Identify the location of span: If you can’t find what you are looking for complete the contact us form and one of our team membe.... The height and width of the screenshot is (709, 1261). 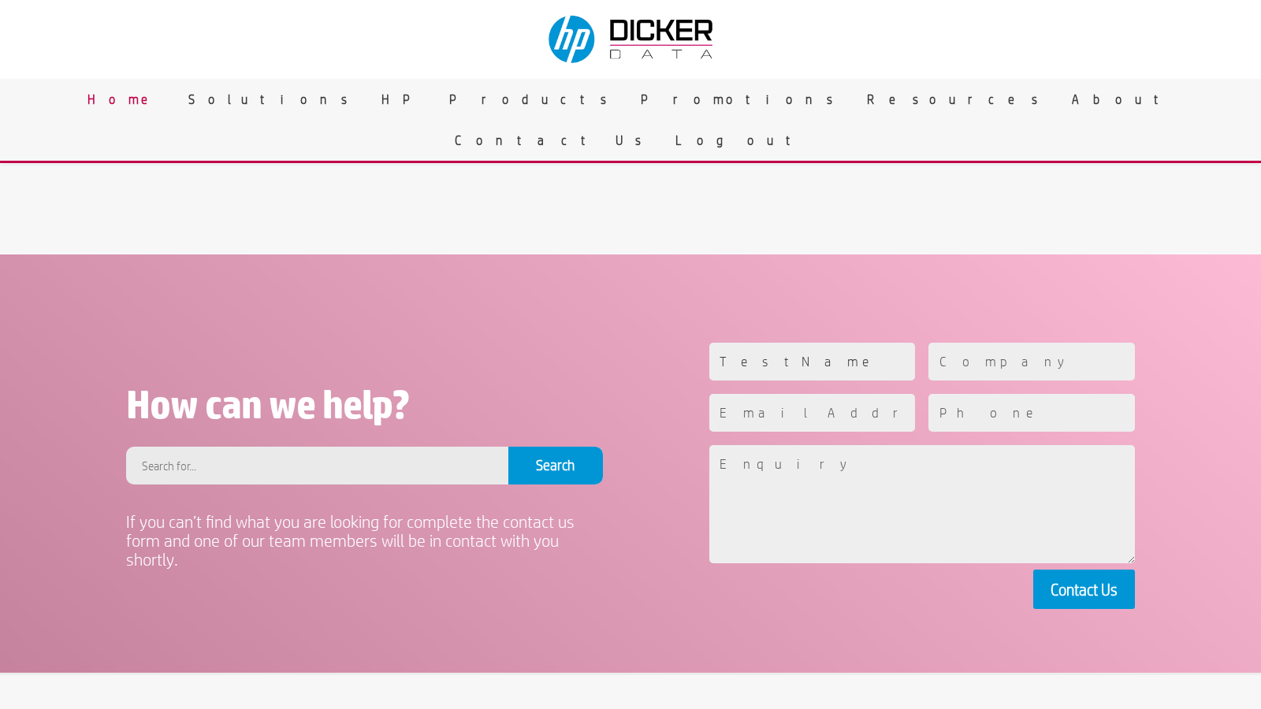
(350, 541).